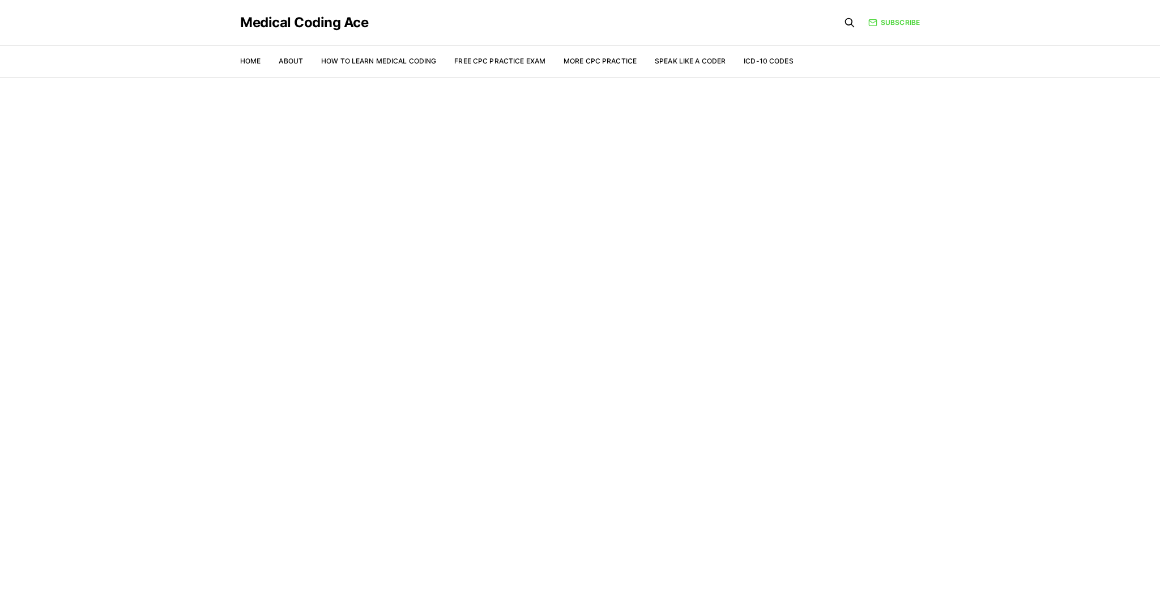  I want to click on a: More CPC Practice, so click(600, 61).